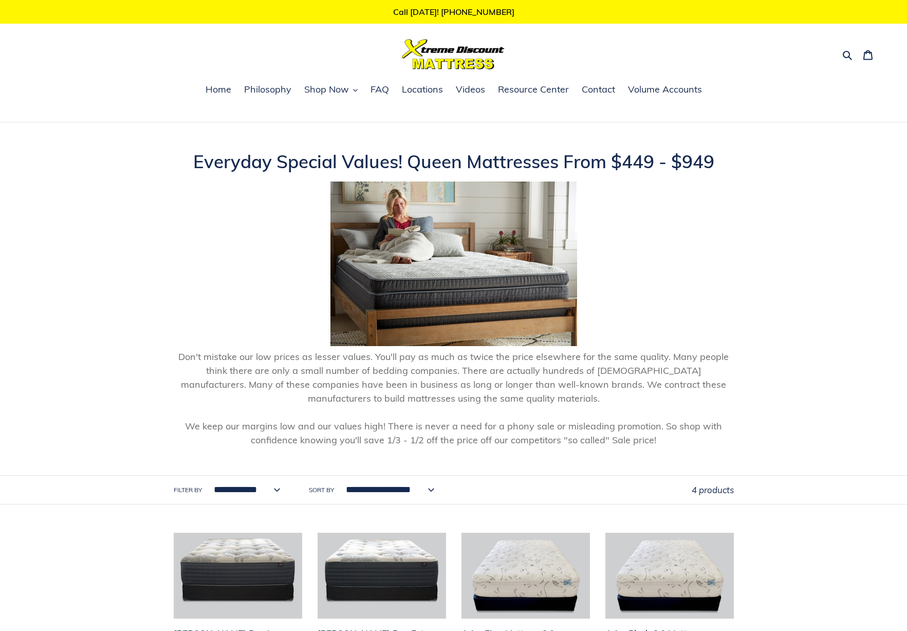  What do you see at coordinates (598, 89) in the screenshot?
I see `span: Contact` at bounding box center [598, 89].